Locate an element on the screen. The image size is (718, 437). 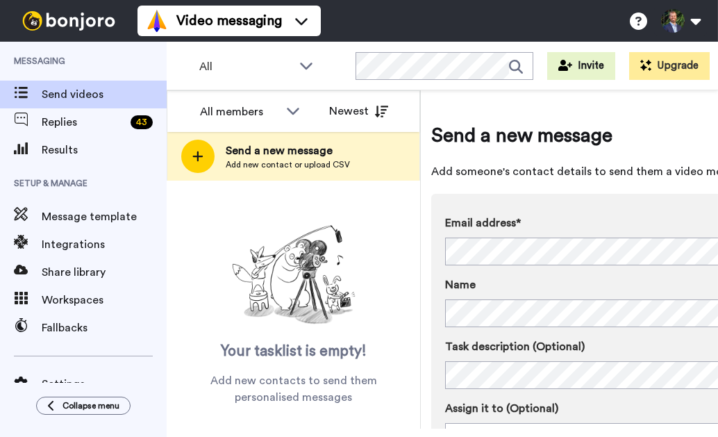
span: Add new contact or upload CSV is located at coordinates (288, 165).